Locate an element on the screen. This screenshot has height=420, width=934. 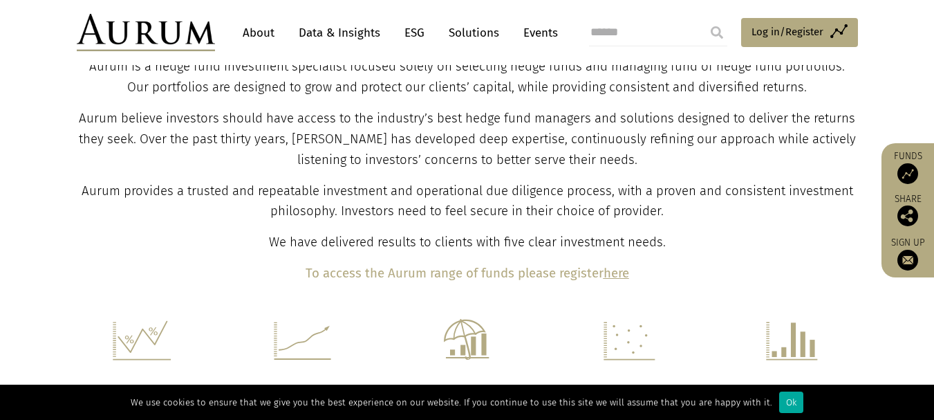
div: Ok is located at coordinates (791, 402).